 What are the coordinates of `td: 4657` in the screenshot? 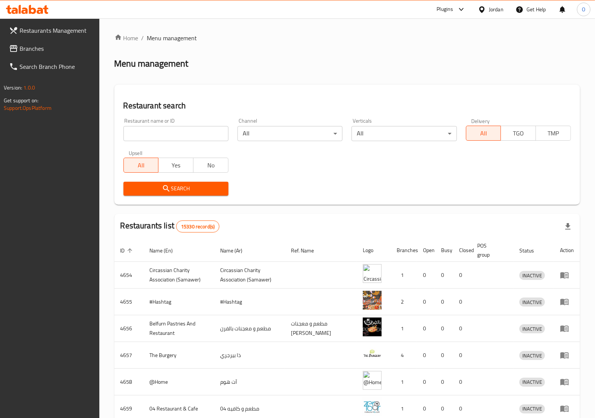 It's located at (129, 356).